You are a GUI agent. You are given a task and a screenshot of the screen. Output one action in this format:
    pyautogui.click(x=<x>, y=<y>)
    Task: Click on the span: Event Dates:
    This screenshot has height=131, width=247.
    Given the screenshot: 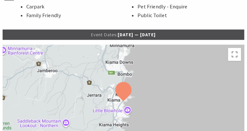 What is the action you would take?
    pyautogui.click(x=105, y=35)
    